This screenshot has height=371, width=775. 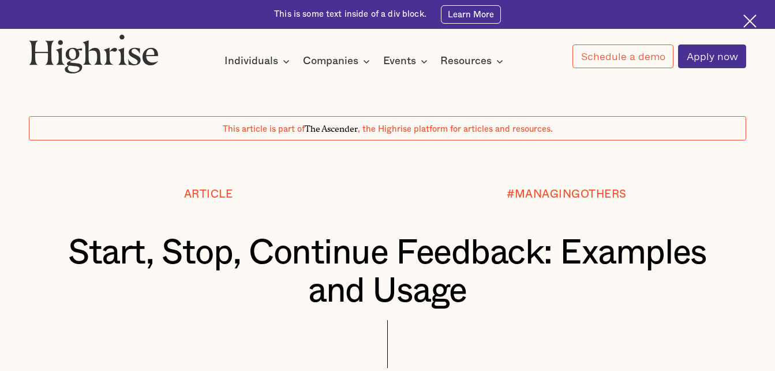 What do you see at coordinates (350, 14) in the screenshot?
I see `div: This is some text inside of a div block.` at bounding box center [350, 14].